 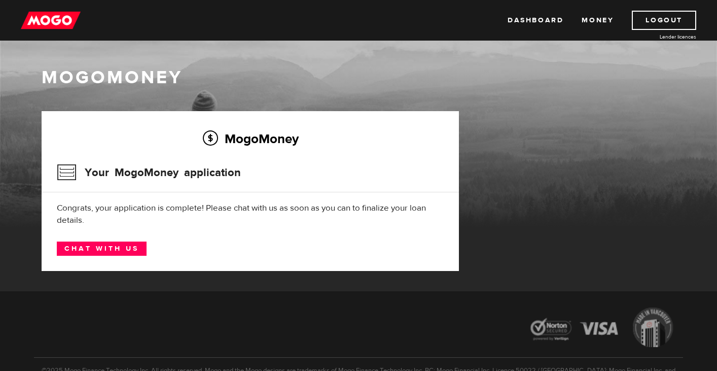 What do you see at coordinates (51, 20) in the screenshot?
I see `img: mogo_logo-11ee424be714fa7cbb0f0f49df9e16ec.png` at bounding box center [51, 20].